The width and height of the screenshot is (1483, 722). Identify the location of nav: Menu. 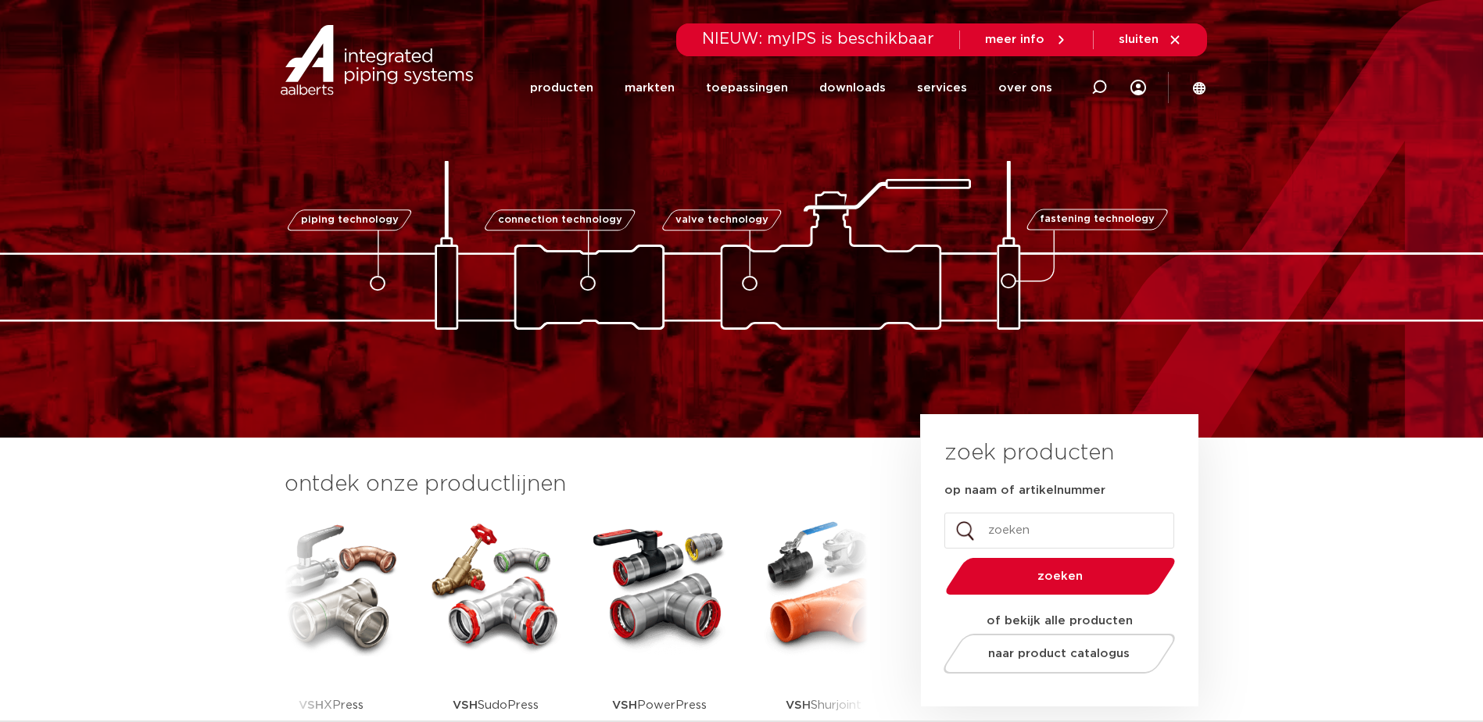
(791, 88).